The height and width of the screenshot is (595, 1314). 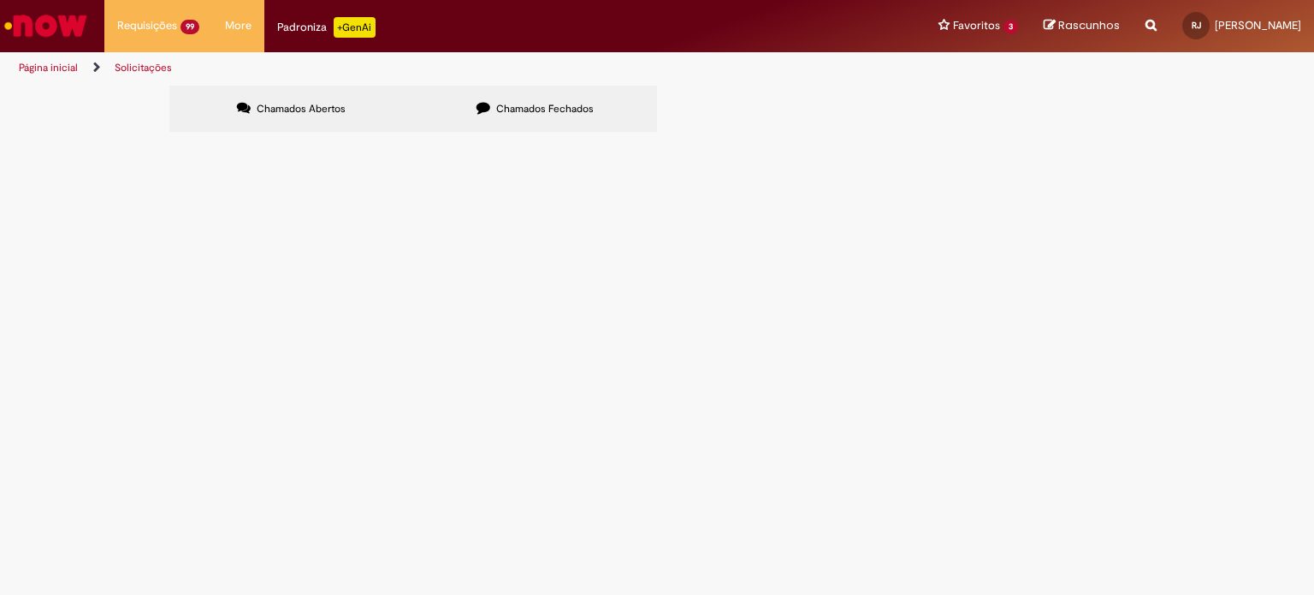 I want to click on a: Rascunhos, so click(x=1081, y=26).